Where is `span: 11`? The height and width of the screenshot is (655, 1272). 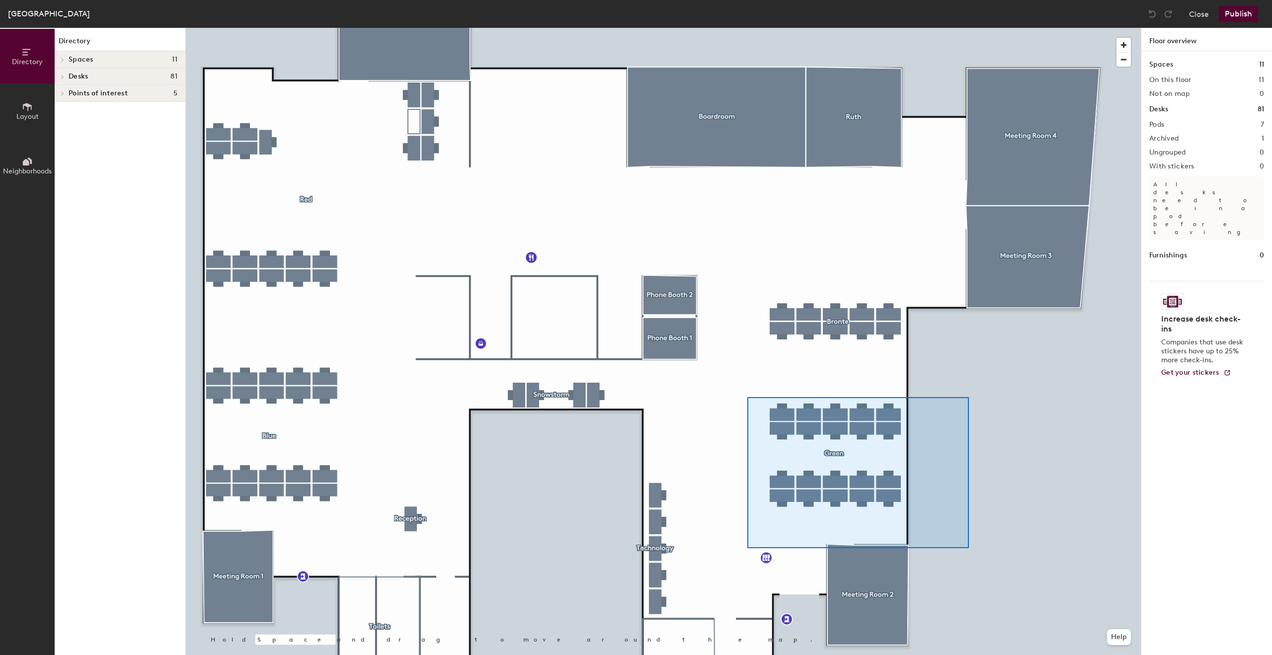 span: 11 is located at coordinates (174, 60).